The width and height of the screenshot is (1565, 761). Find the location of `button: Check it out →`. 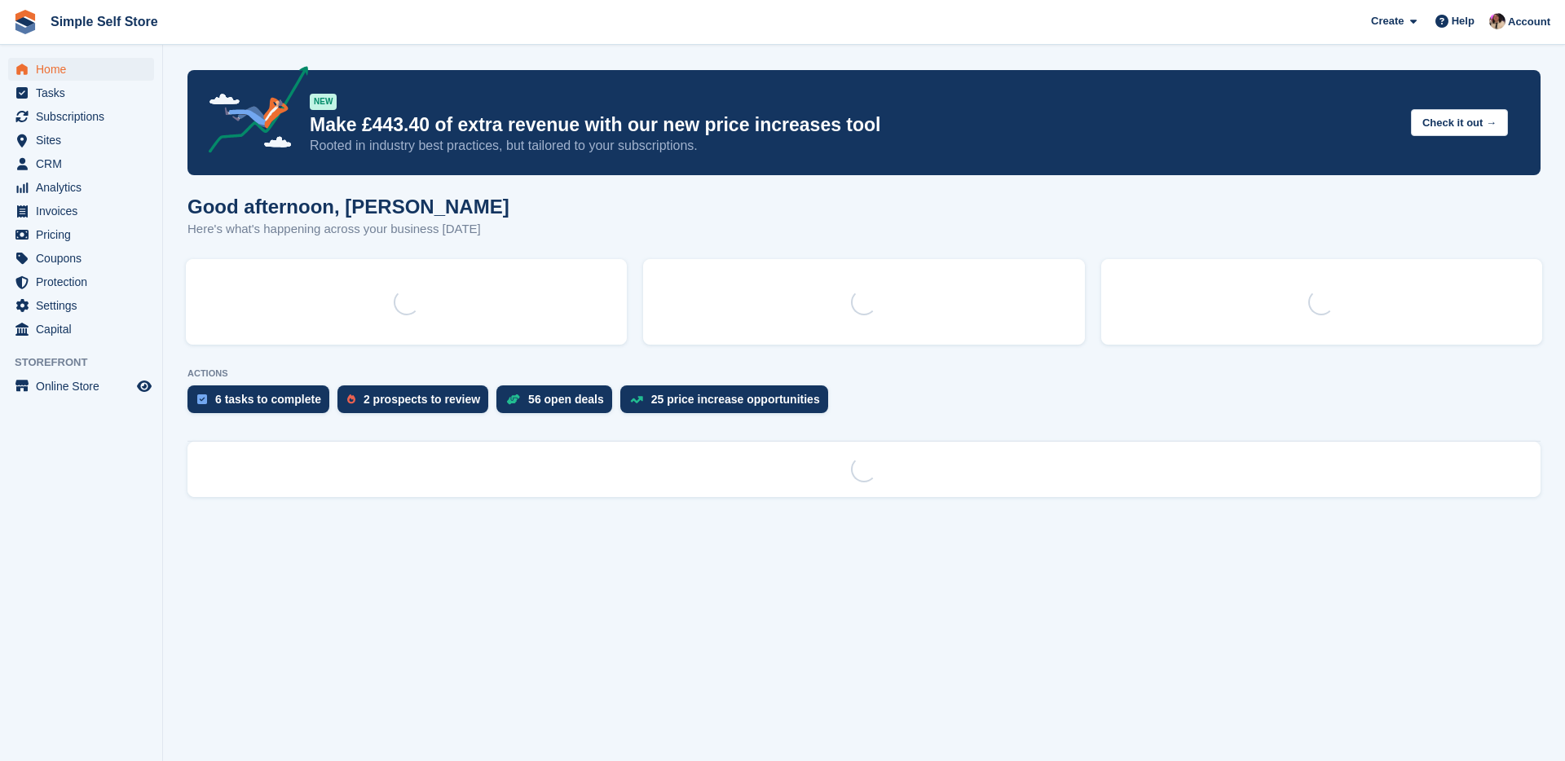

button: Check it out → is located at coordinates (1459, 122).